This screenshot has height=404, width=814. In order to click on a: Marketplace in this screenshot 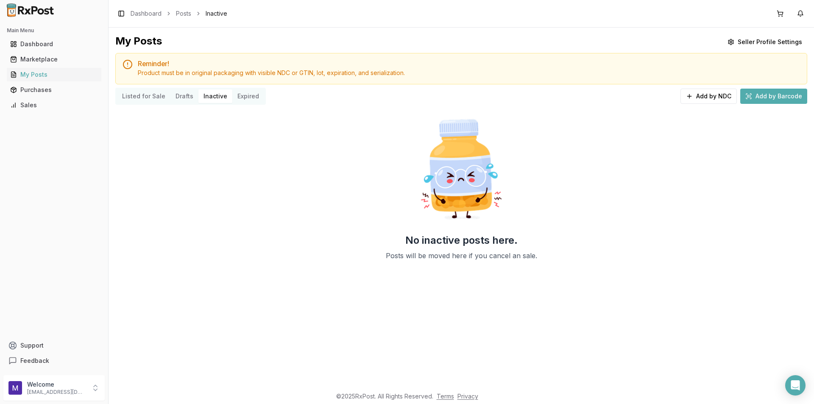, I will do `click(54, 59)`.